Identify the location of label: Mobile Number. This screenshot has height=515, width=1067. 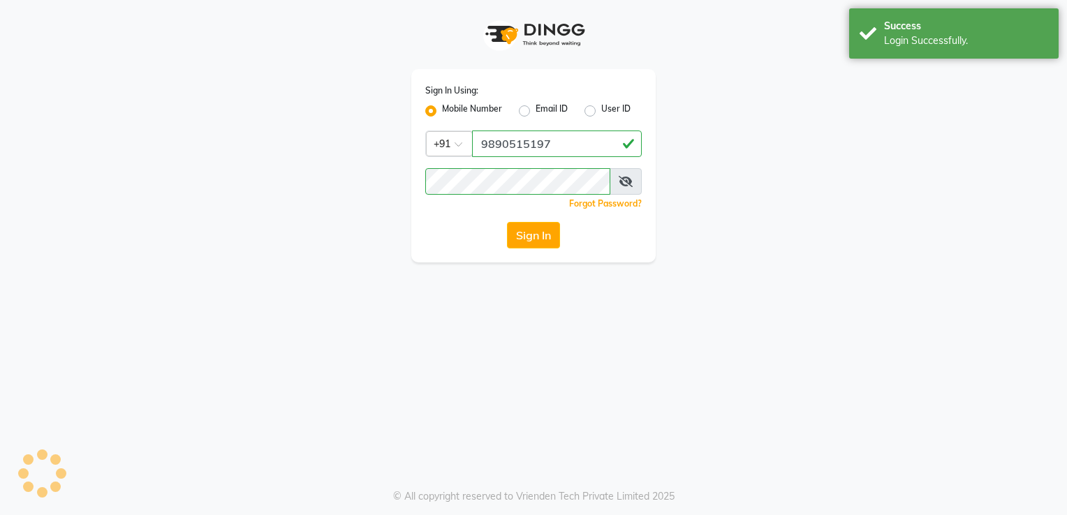
(472, 111).